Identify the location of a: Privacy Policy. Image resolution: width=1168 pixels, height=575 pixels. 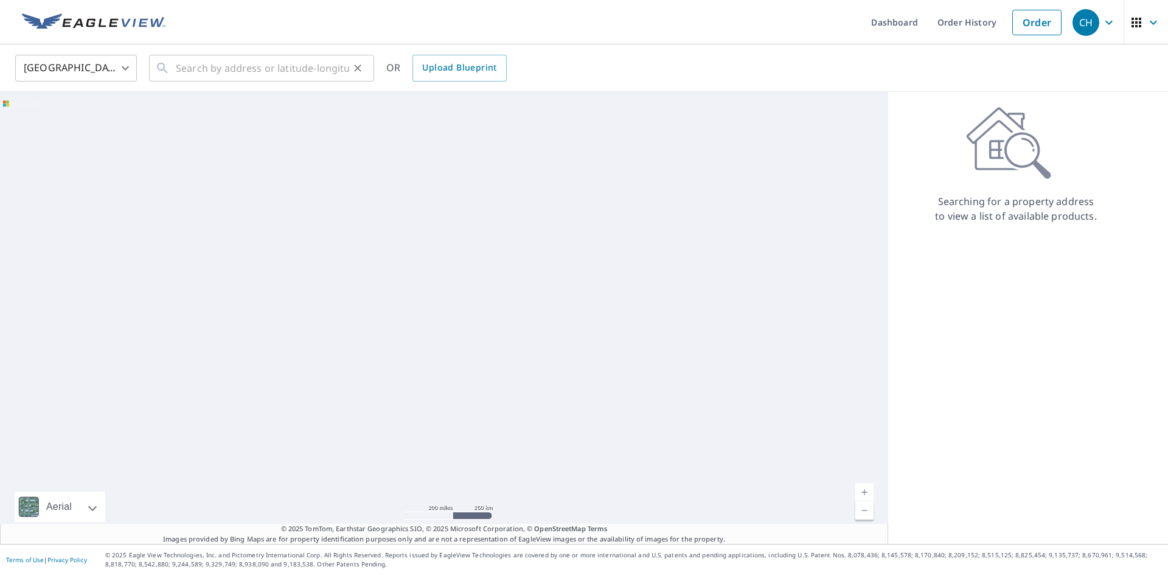
(67, 560).